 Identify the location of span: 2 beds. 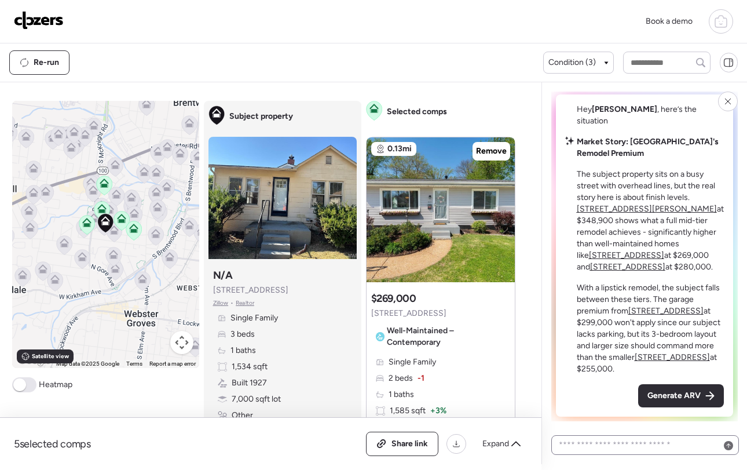
(401, 378).